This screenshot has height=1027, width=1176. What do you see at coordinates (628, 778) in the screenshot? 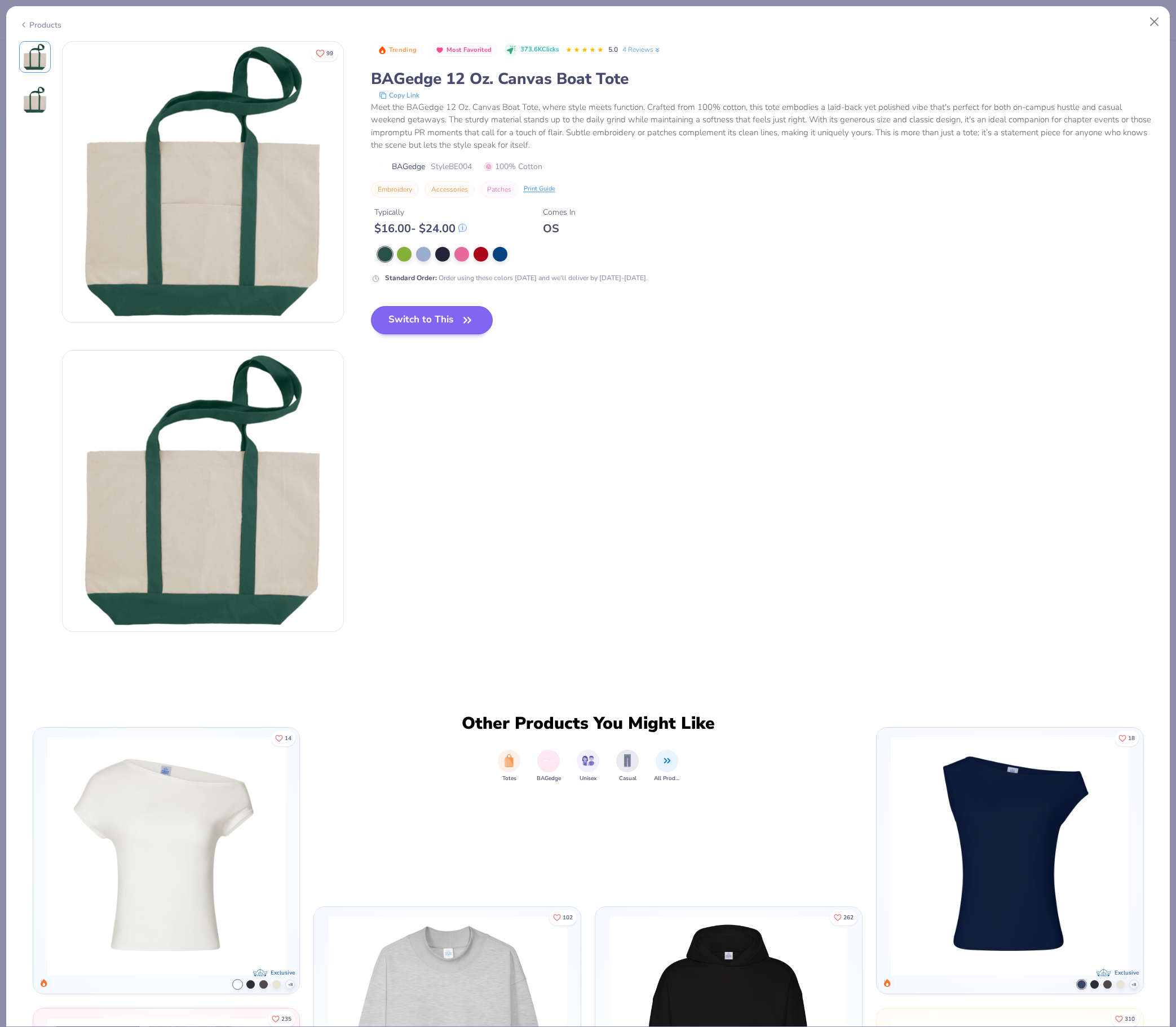
I see `span: Casual` at bounding box center [628, 778].